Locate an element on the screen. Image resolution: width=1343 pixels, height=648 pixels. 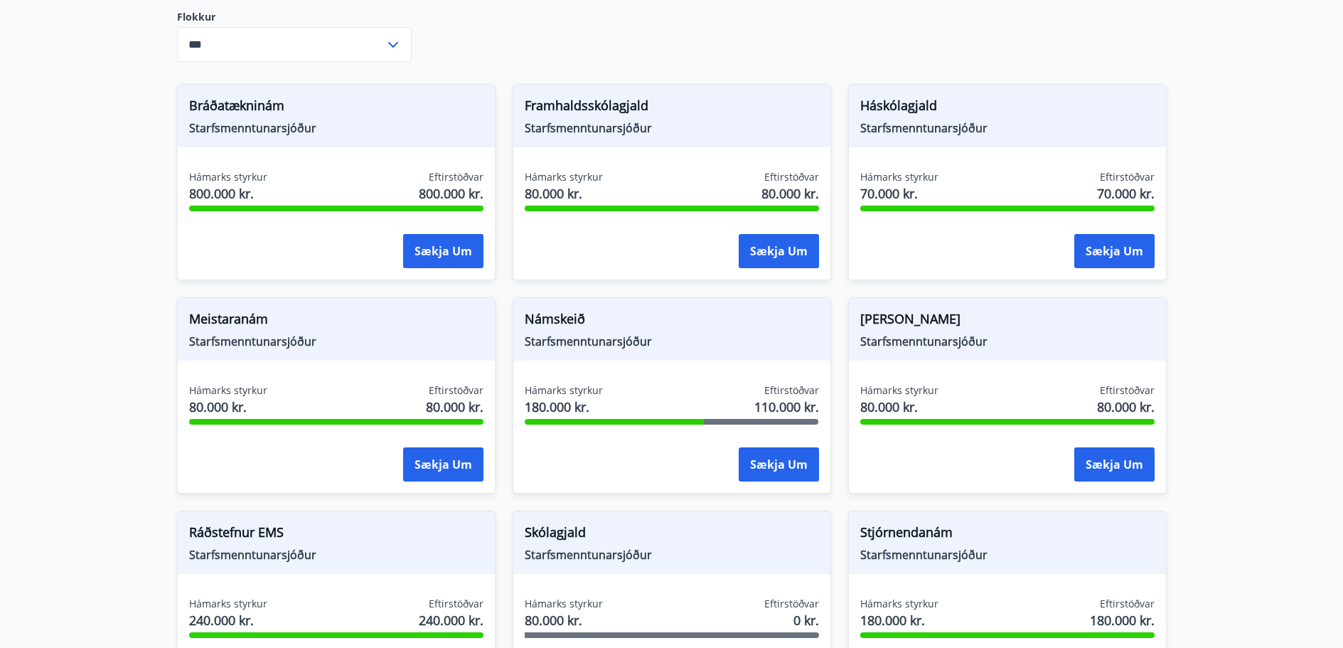
span: Háskólagjald is located at coordinates (1007, 108).